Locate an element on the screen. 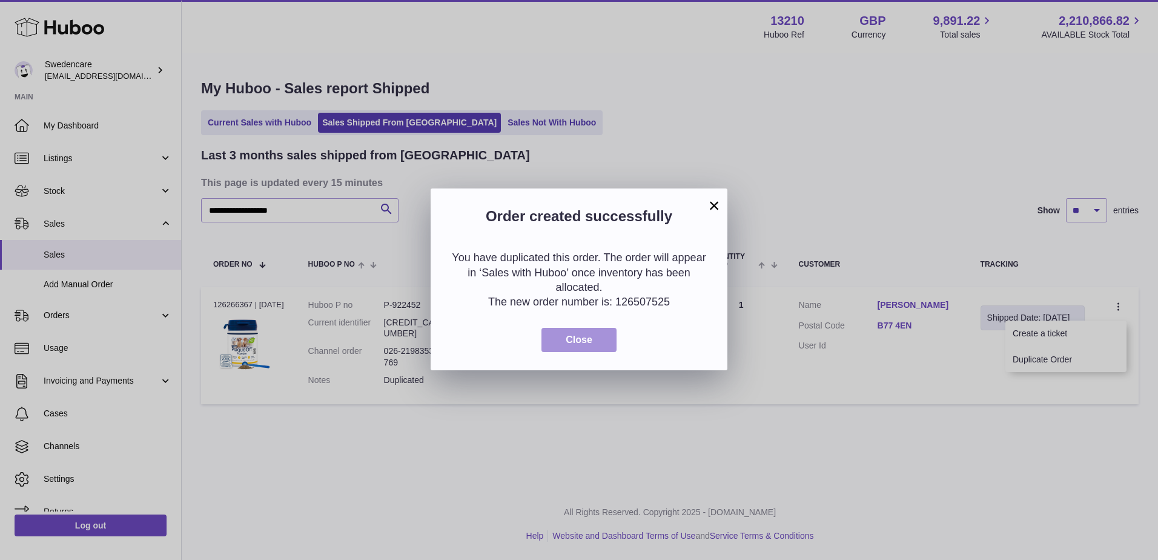 This screenshot has height=560, width=1158. button: Close is located at coordinates (579, 340).